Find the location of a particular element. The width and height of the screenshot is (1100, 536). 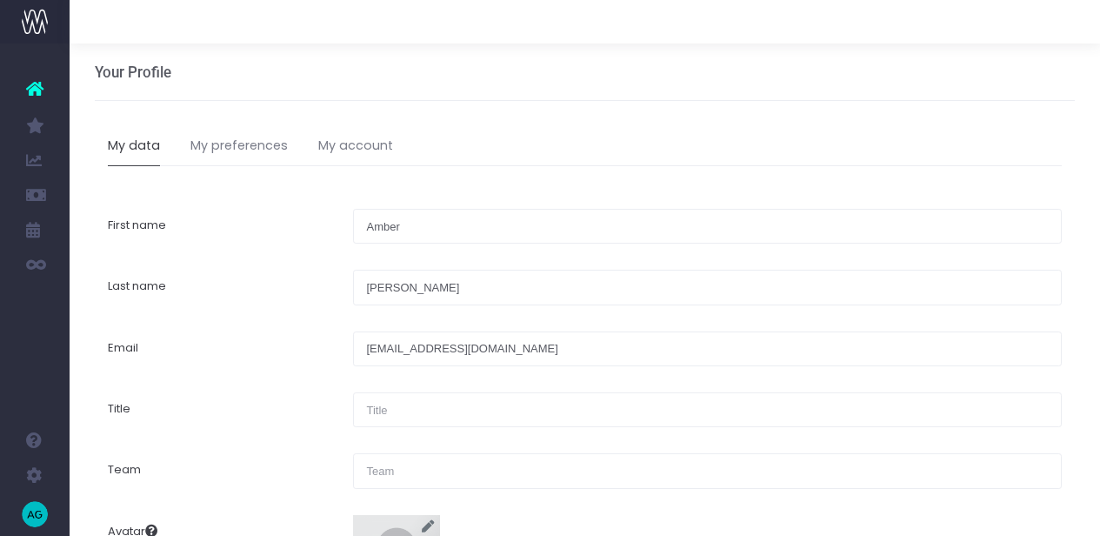

input: Last name is located at coordinates (708, 287).